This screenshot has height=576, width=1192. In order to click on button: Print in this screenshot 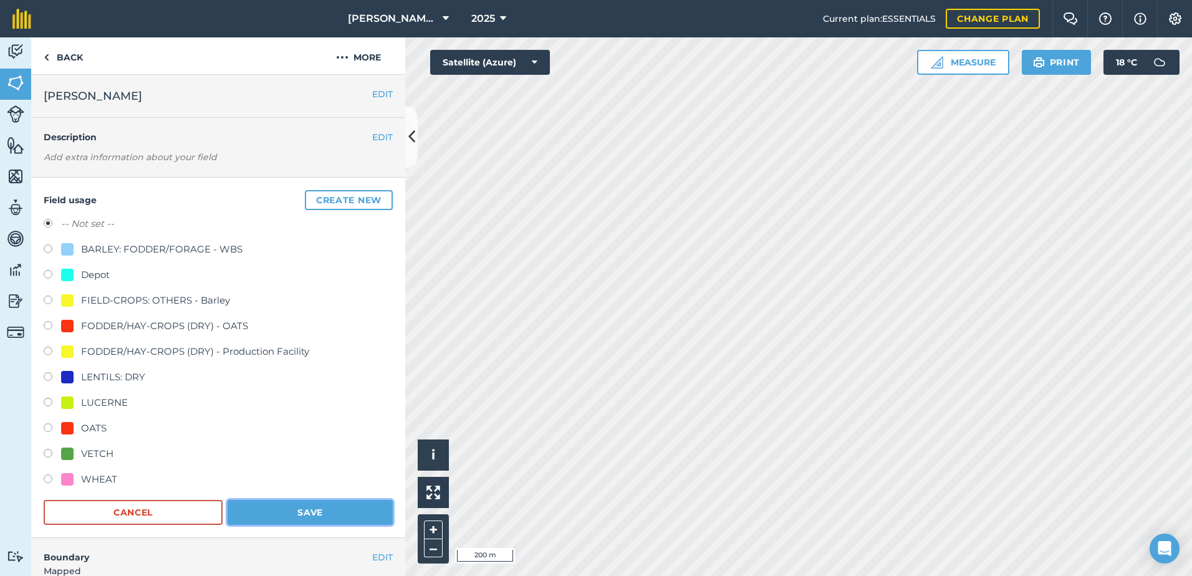, I will do `click(1057, 62)`.